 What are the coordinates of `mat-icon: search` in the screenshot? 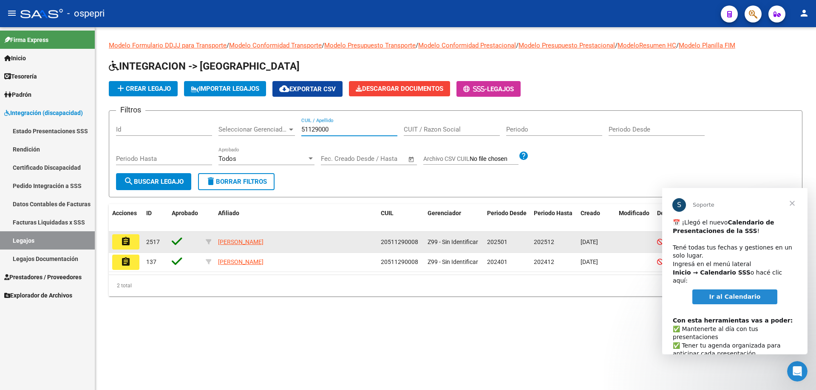 It's located at (129, 181).